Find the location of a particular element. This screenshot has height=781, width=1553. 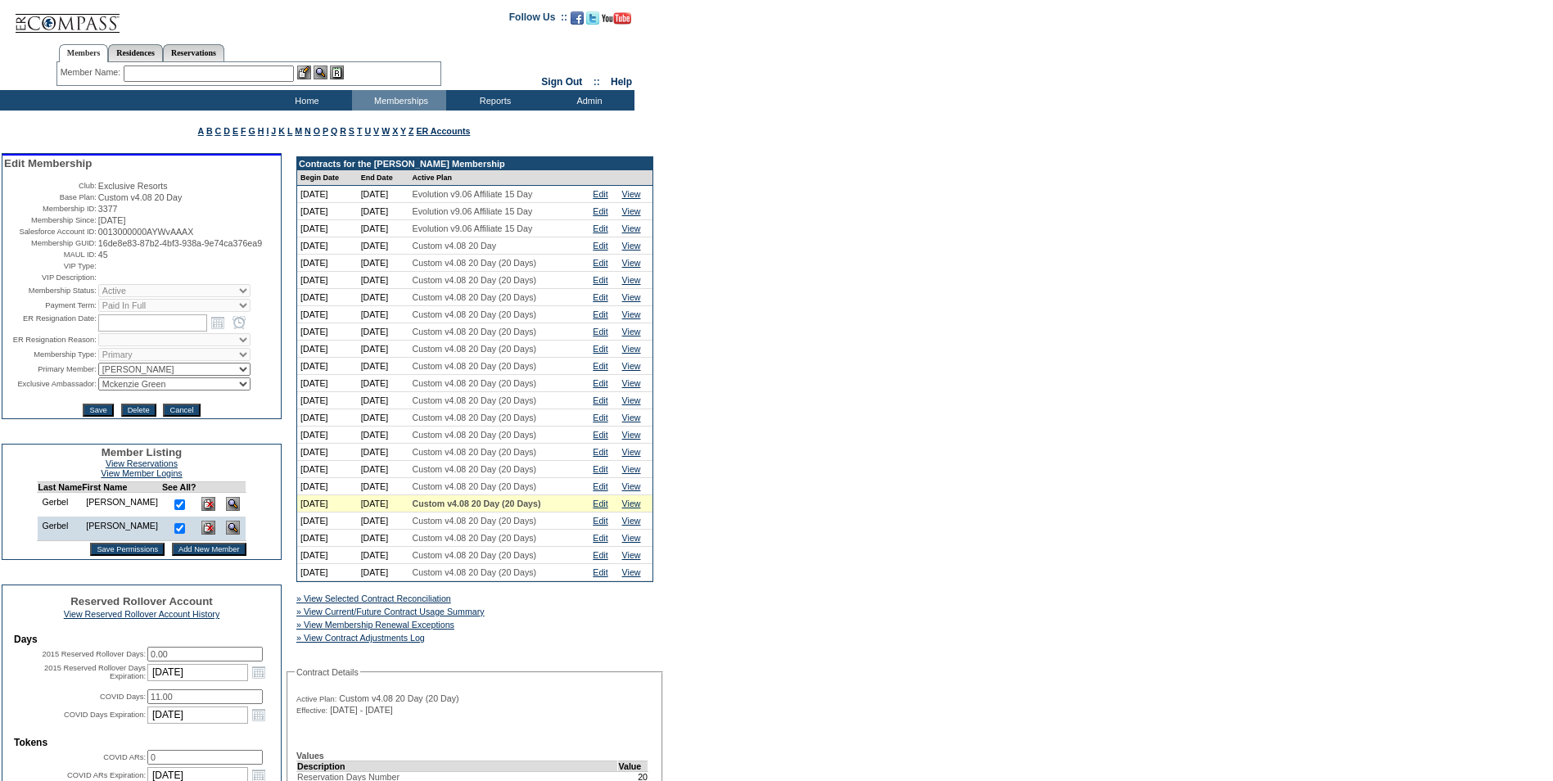

label: COVID Days: is located at coordinates (123, 697).